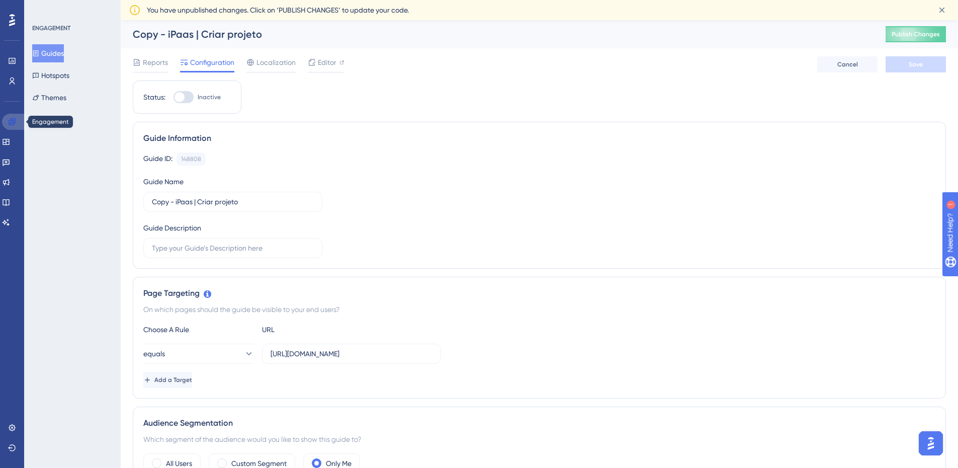  I want to click on button: Hotspots, so click(51, 75).